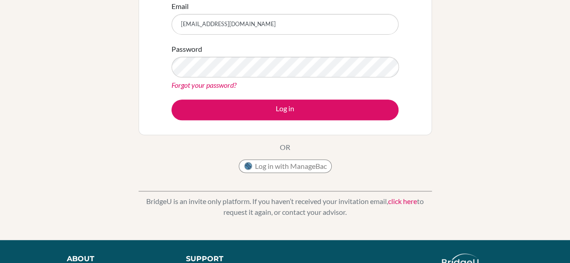 The width and height of the screenshot is (570, 263). Describe the element at coordinates (285, 166) in the screenshot. I see `button: Log in with ManageBac` at that location.